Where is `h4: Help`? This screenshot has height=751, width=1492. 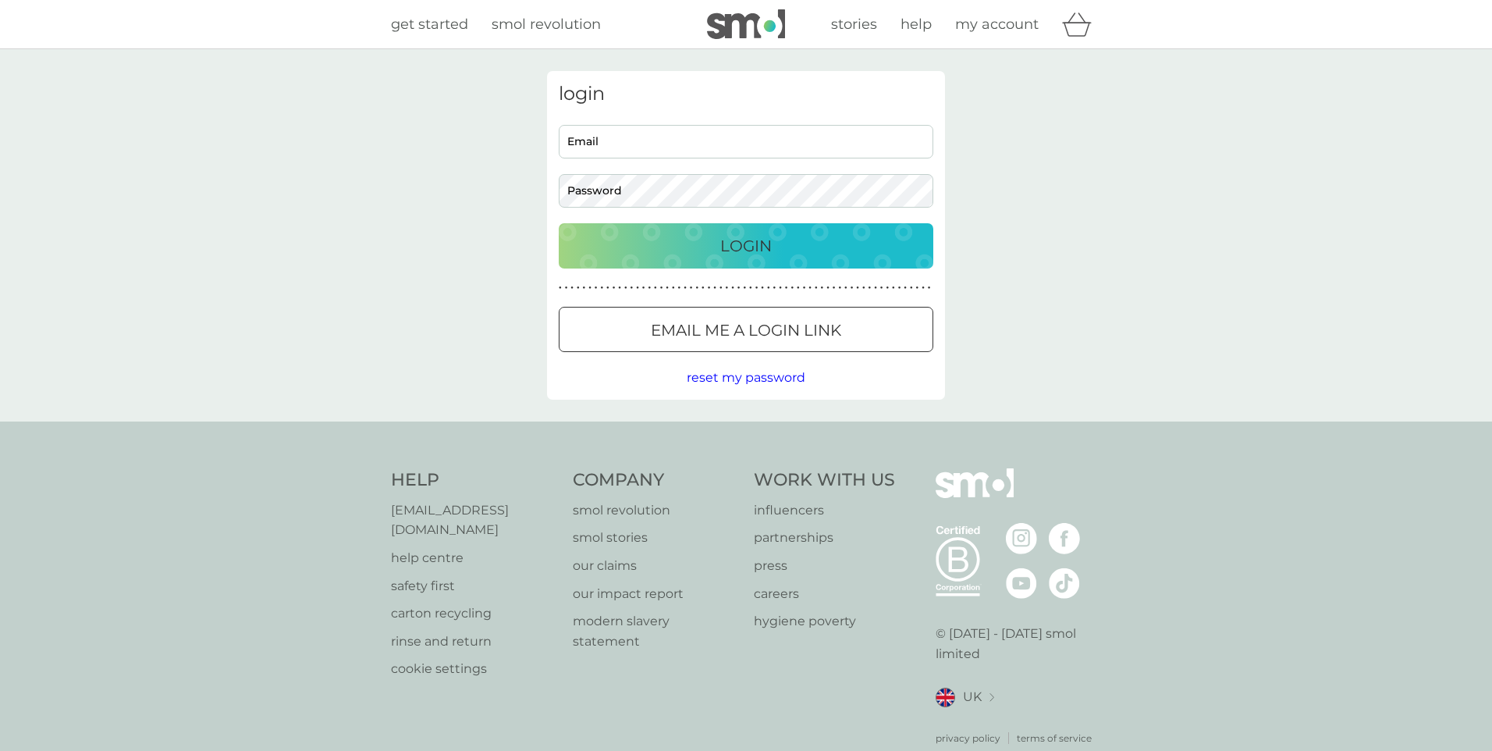 h4: Help is located at coordinates (474, 480).